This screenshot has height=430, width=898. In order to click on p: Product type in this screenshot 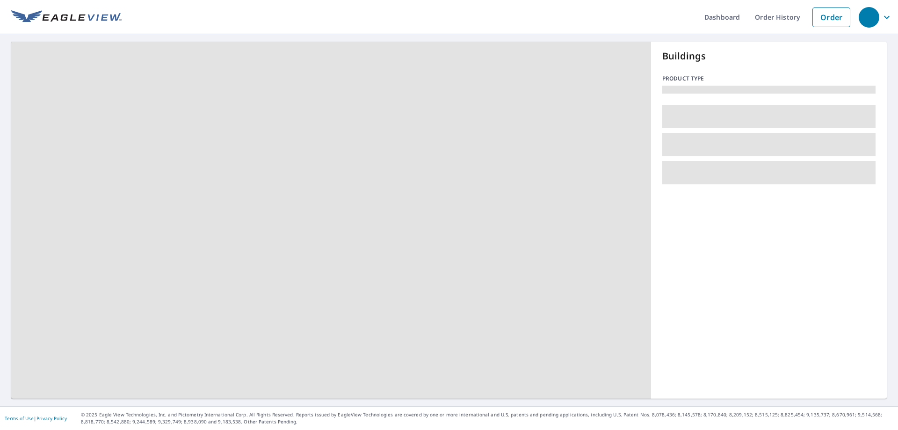, I will do `click(769, 79)`.